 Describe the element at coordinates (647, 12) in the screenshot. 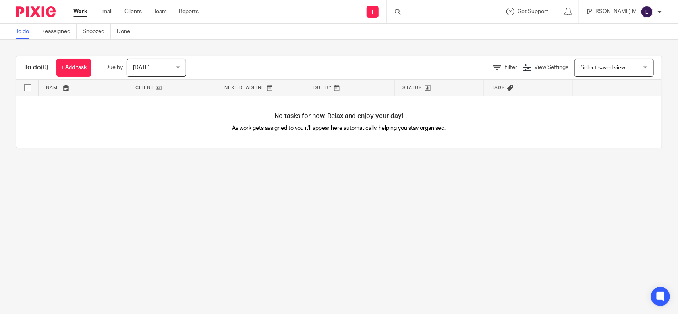

I see `img: svg%3E` at that location.